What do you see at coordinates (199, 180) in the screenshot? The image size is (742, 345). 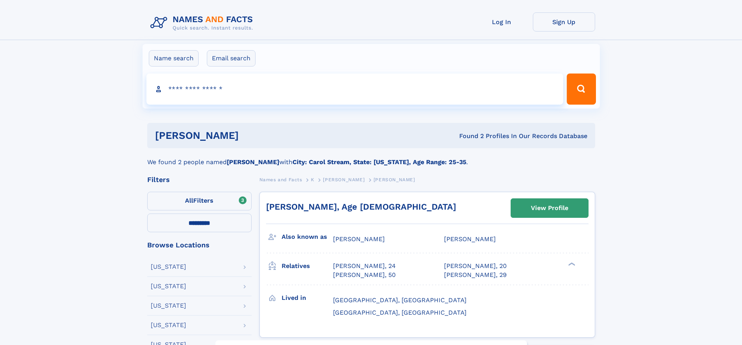 I see `div: Filters` at bounding box center [199, 180].